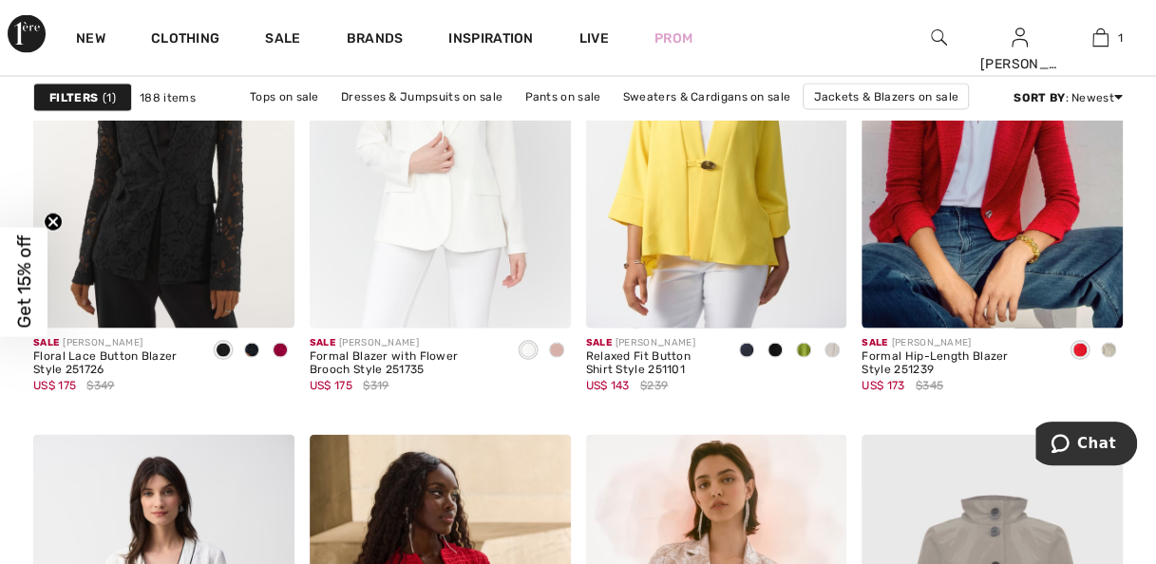 Image resolution: width=1156 pixels, height=564 pixels. What do you see at coordinates (528, 351) in the screenshot?
I see `div: Vanilla 30` at bounding box center [528, 351].